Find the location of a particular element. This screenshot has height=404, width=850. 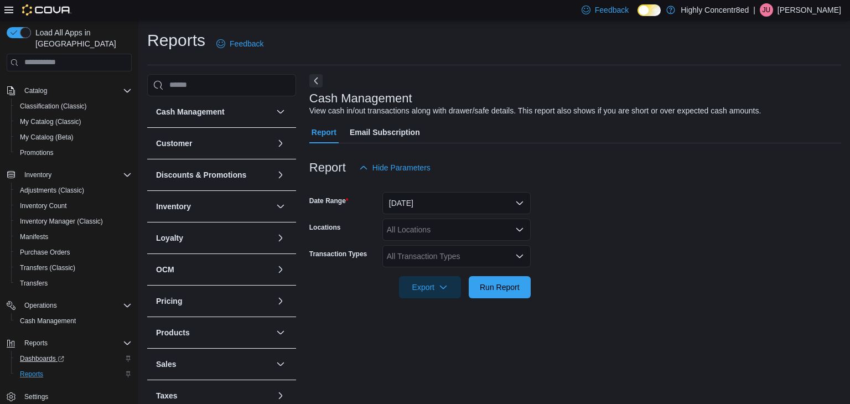

button: Inventory Count is located at coordinates (74, 206).